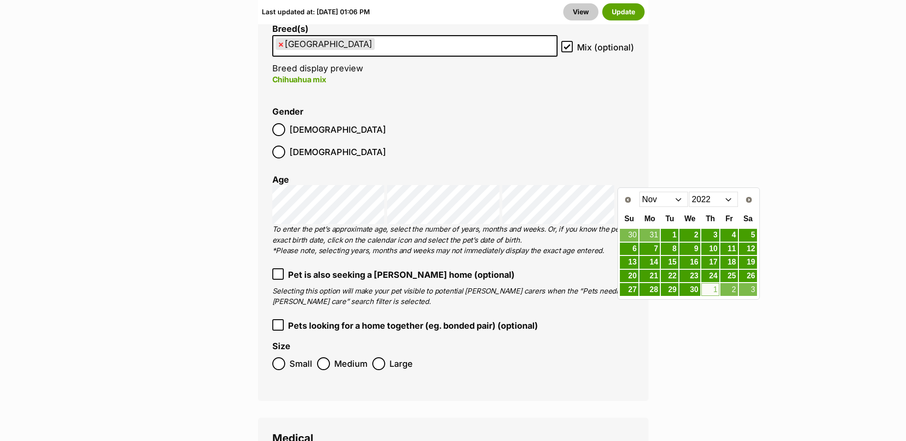 This screenshot has height=441, width=906. What do you see at coordinates (581, 12) in the screenshot?
I see `a: View` at bounding box center [581, 12].